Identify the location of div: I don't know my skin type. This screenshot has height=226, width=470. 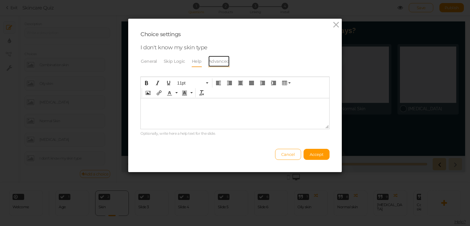
(235, 47).